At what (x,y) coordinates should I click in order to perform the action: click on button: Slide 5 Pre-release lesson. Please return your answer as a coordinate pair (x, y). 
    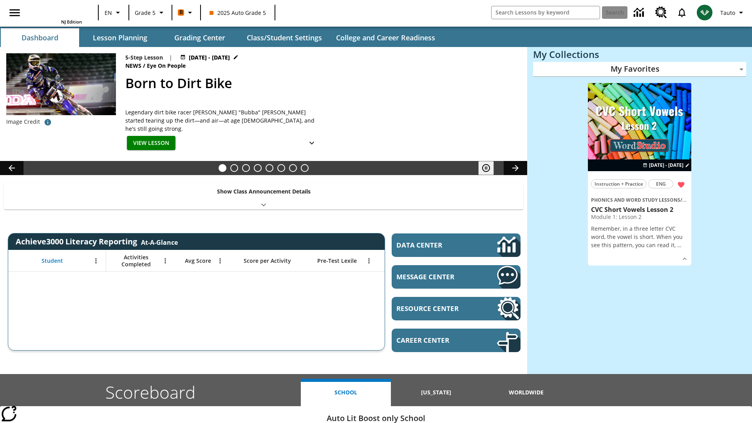
    Looking at the image, I should click on (269, 168).